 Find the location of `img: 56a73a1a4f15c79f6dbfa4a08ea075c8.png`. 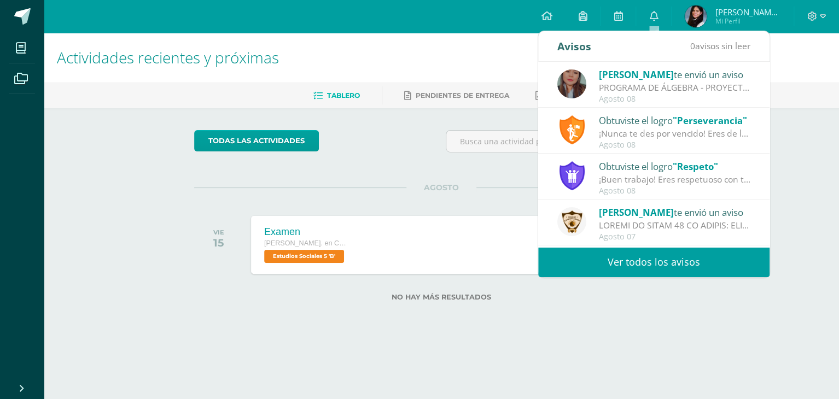

img: 56a73a1a4f15c79f6dbfa4a08ea075c8.png is located at coordinates (572, 84).